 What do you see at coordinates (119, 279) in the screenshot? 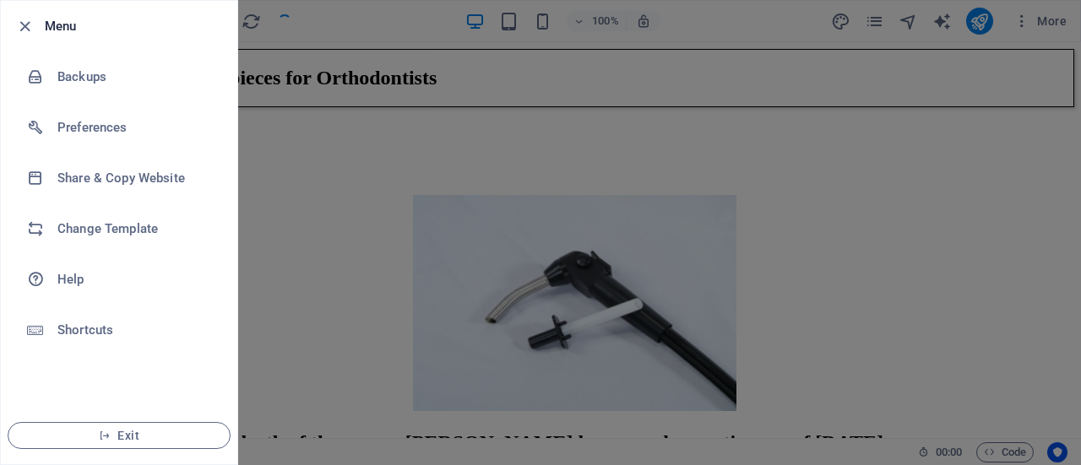
I see `a: Help` at bounding box center [119, 279].